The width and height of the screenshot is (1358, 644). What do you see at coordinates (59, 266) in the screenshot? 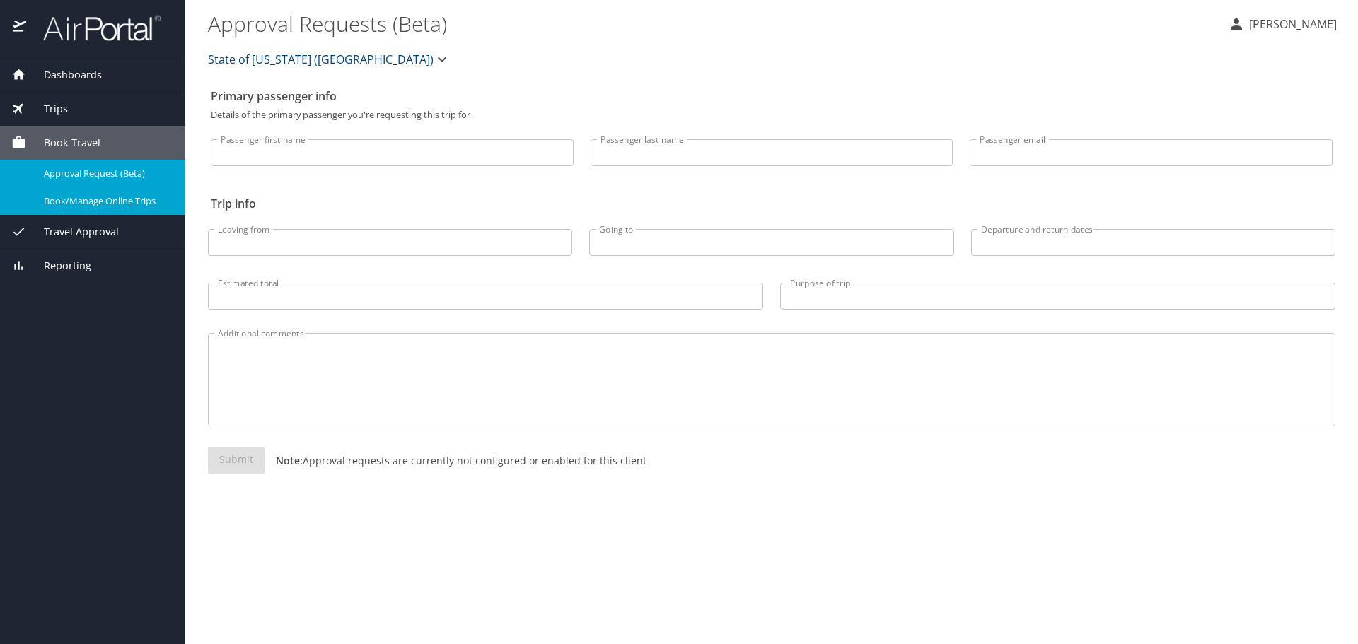
I see `span: Reporting` at bounding box center [59, 266].